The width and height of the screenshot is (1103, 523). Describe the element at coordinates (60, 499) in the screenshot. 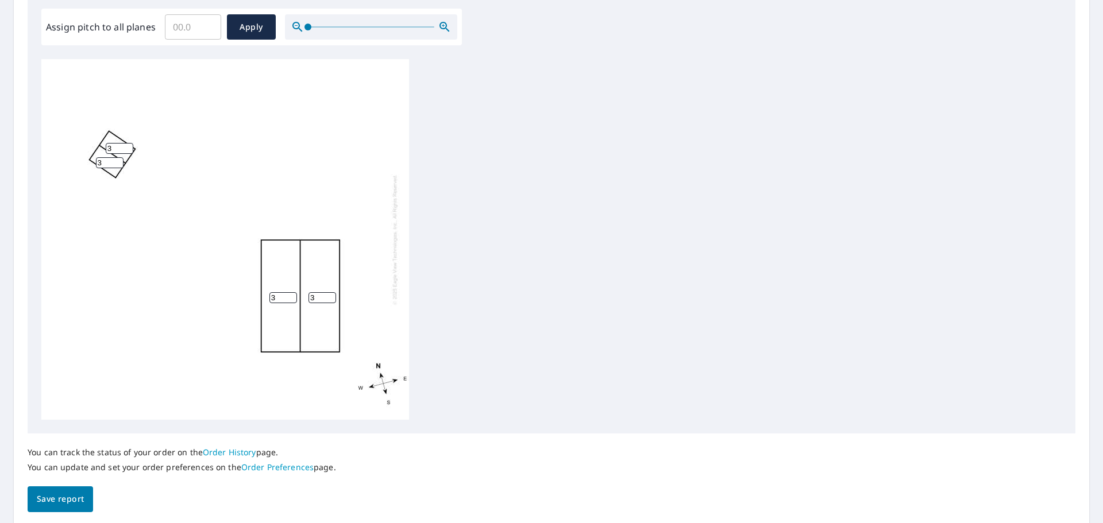

I see `span: Save report` at that location.